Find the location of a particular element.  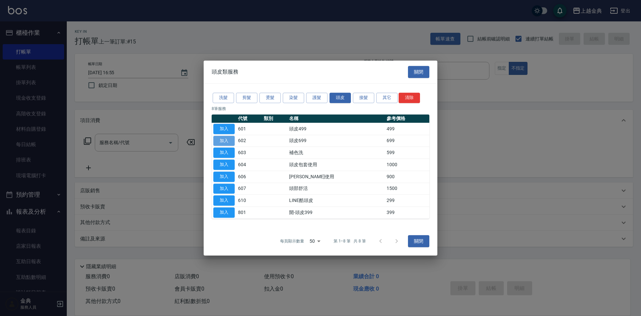

td: 603 is located at coordinates (249, 153).